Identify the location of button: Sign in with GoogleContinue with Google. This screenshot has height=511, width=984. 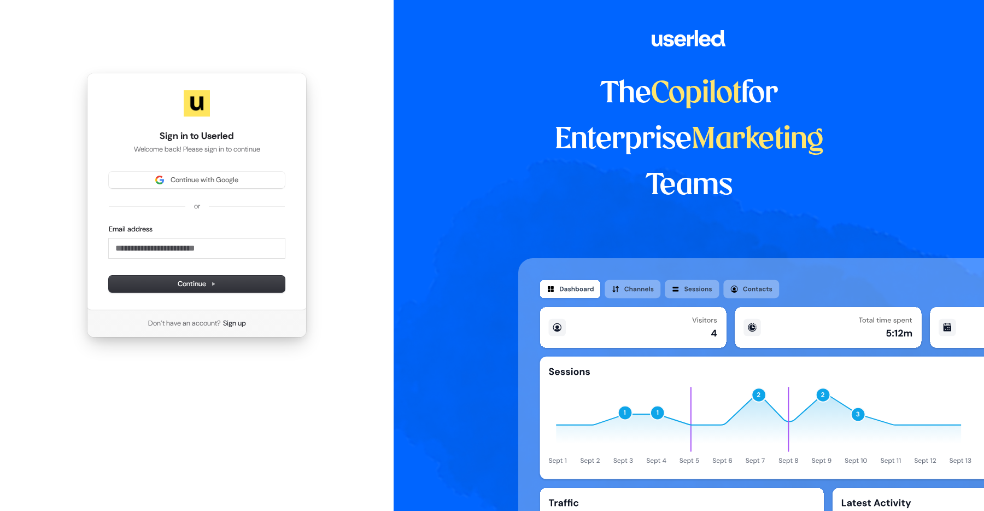
(197, 180).